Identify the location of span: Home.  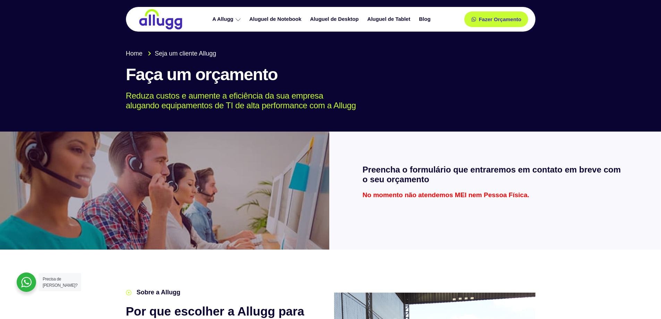
(134, 53).